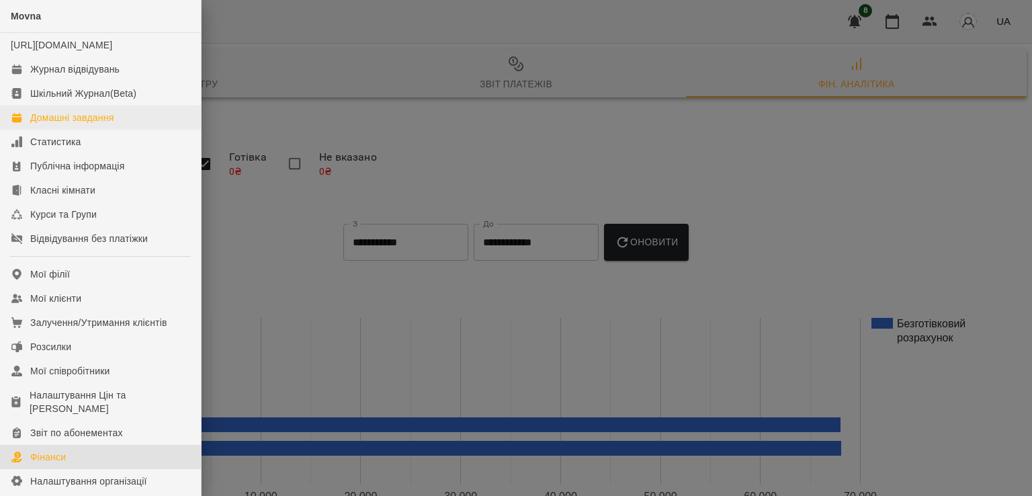 This screenshot has height=496, width=1032. What do you see at coordinates (62, 190) in the screenshot?
I see `div: Класні кімнати` at bounding box center [62, 190].